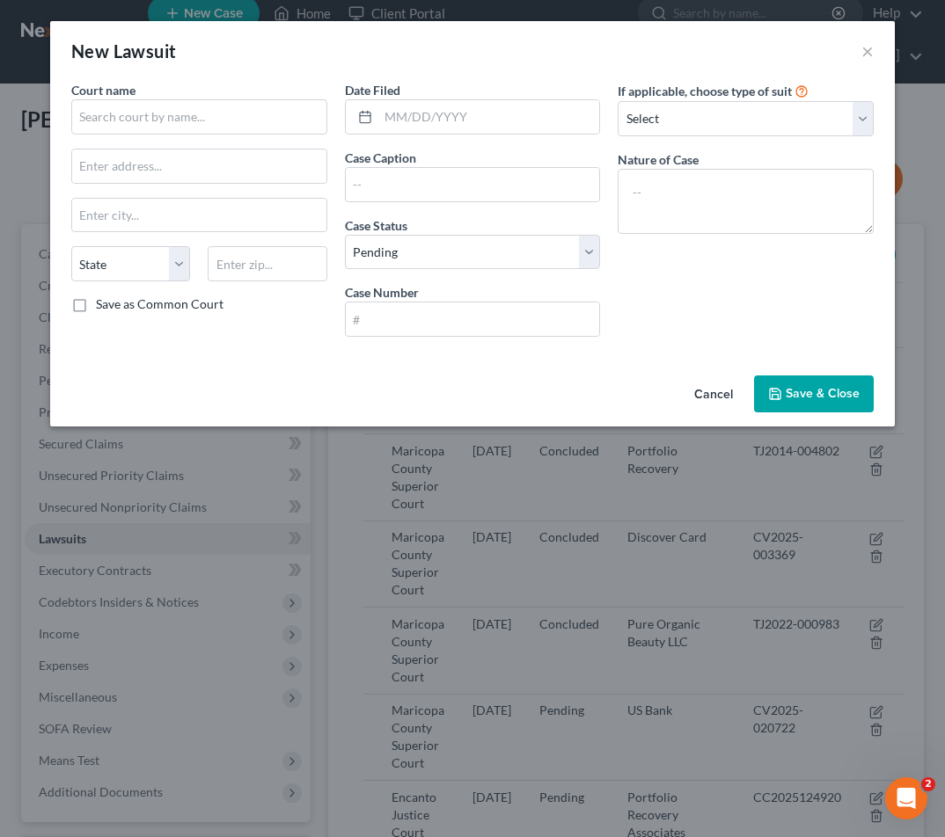 The image size is (945, 837). I want to click on span: Lawsuit, so click(145, 51).